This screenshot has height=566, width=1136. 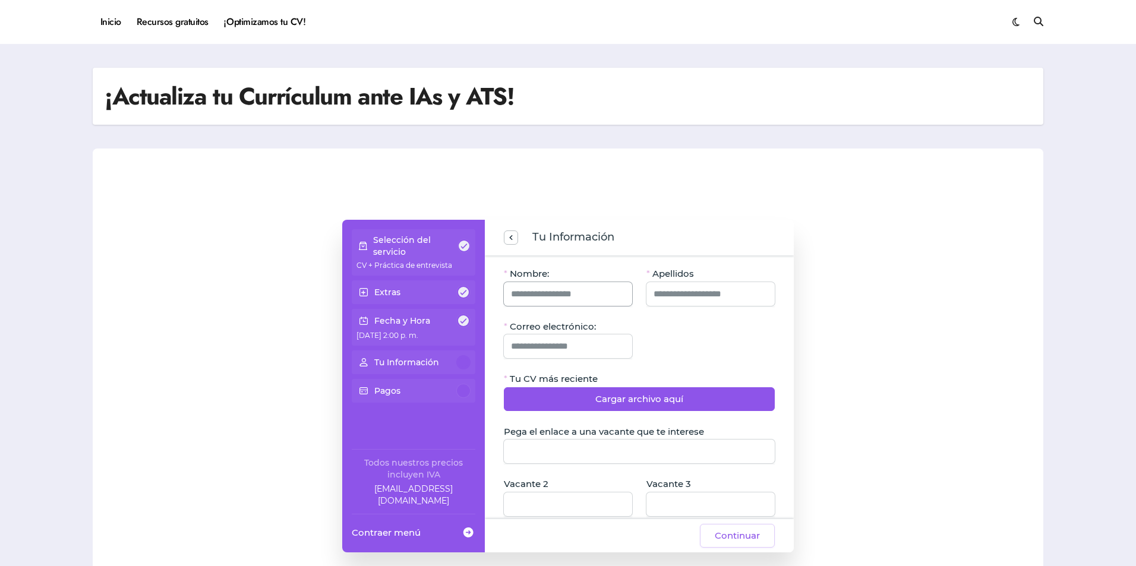 What do you see at coordinates (639, 399) in the screenshot?
I see `span: Cargar archivo aquí` at bounding box center [639, 399].